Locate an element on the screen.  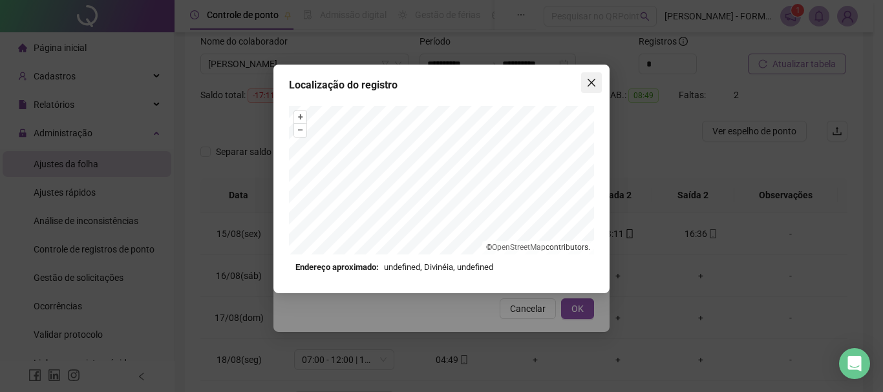
strong: Endereço aproximado: is located at coordinates (337, 268).